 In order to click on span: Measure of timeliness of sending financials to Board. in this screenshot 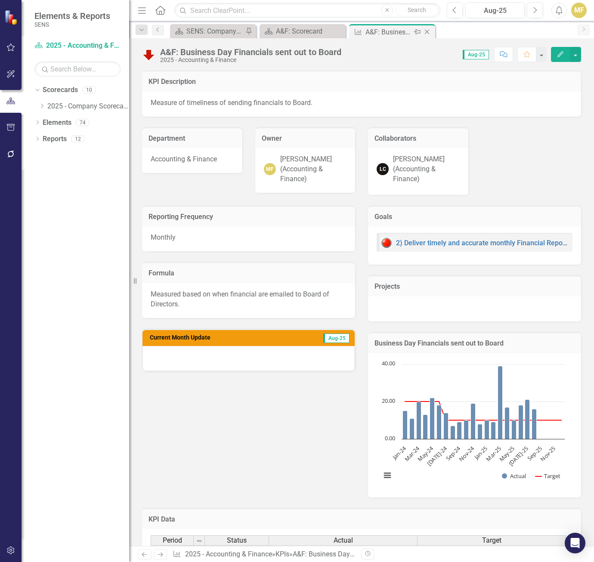, I will do `click(231, 102)`.